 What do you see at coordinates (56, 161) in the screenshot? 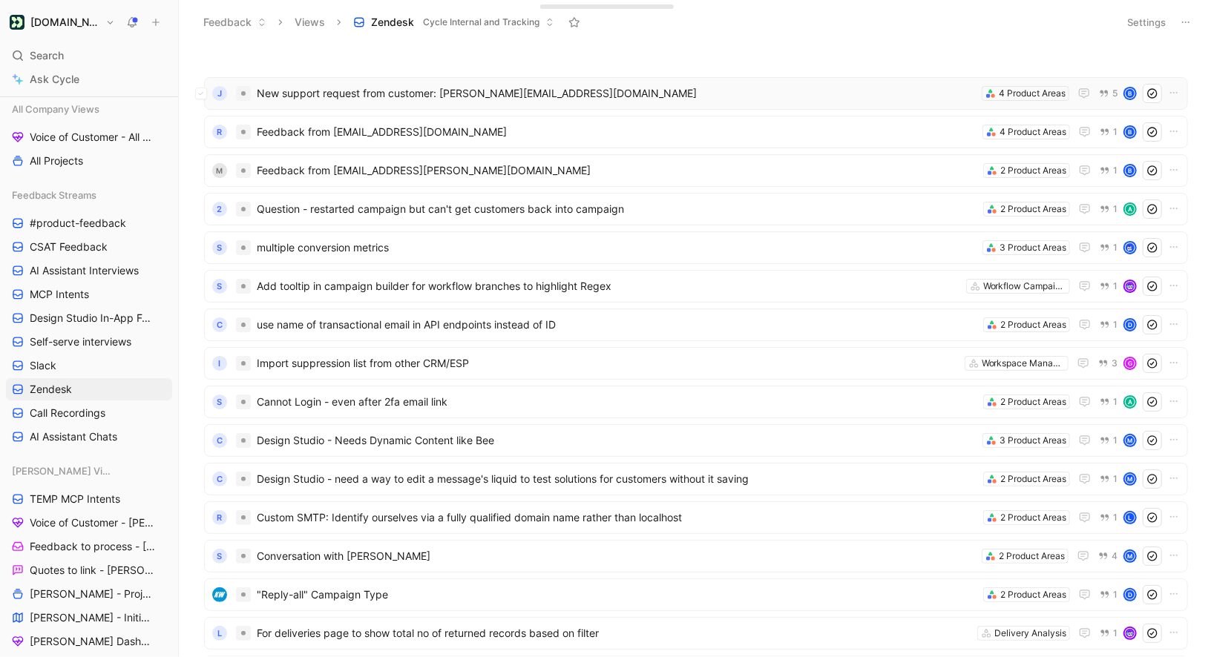
I see `span: All Projects` at bounding box center [56, 161].